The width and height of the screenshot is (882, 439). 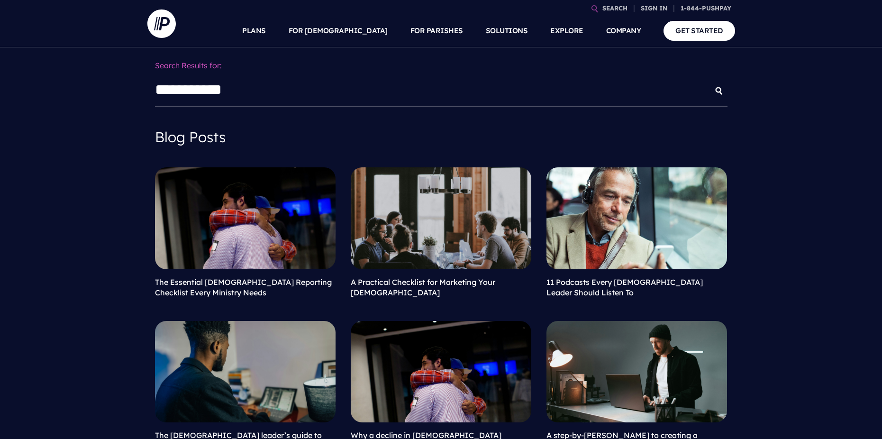 I want to click on a: SOLUTIONS, so click(x=507, y=31).